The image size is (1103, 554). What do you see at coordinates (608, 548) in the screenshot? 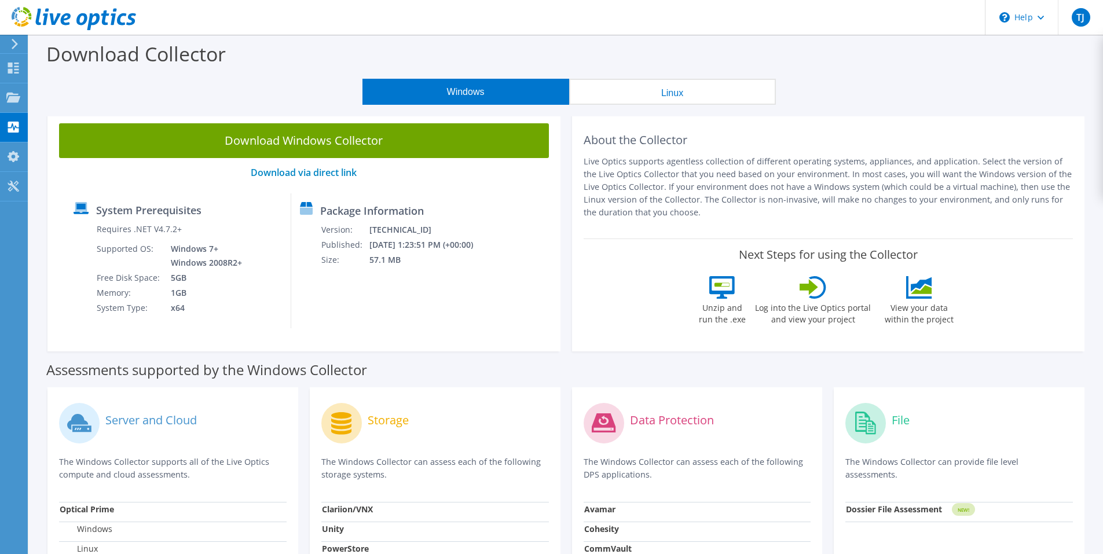
I see `strong: CommVault` at bounding box center [608, 548].